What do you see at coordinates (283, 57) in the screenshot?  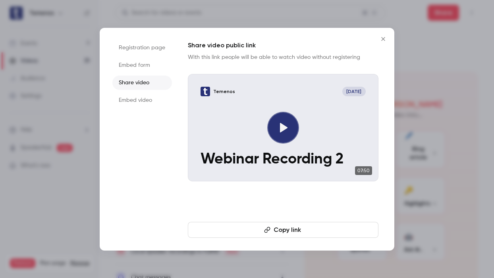 I see `p: With this link people will be able to watch video without registering` at bounding box center [283, 57].